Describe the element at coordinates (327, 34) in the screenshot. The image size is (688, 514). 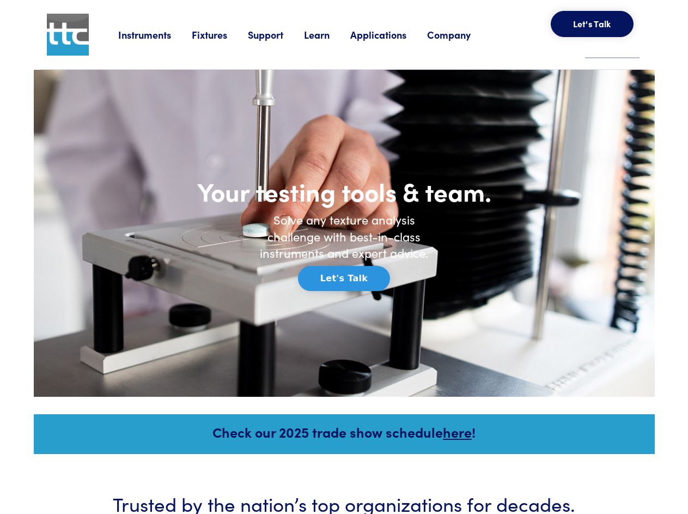
I see `a: Learn` at that location.